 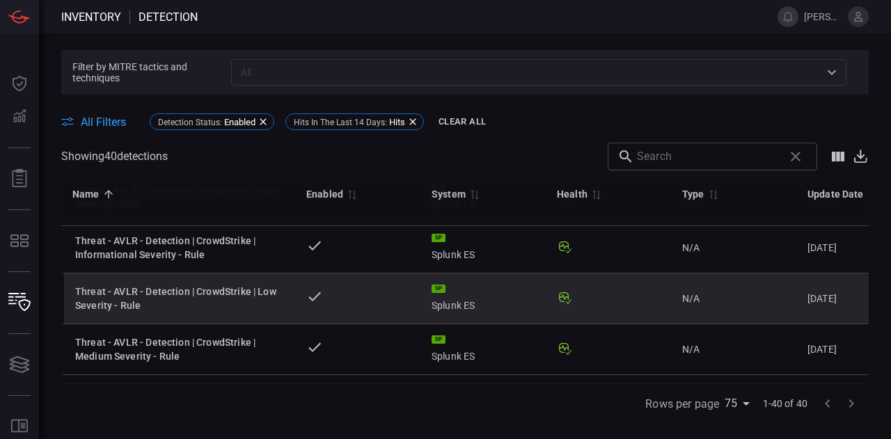 I want to click on span: Sort by System ascending, so click(x=474, y=194).